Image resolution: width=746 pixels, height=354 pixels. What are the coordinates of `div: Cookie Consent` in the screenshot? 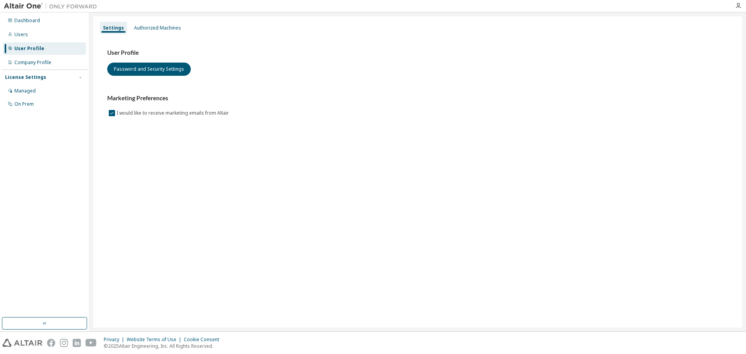 It's located at (204, 339).